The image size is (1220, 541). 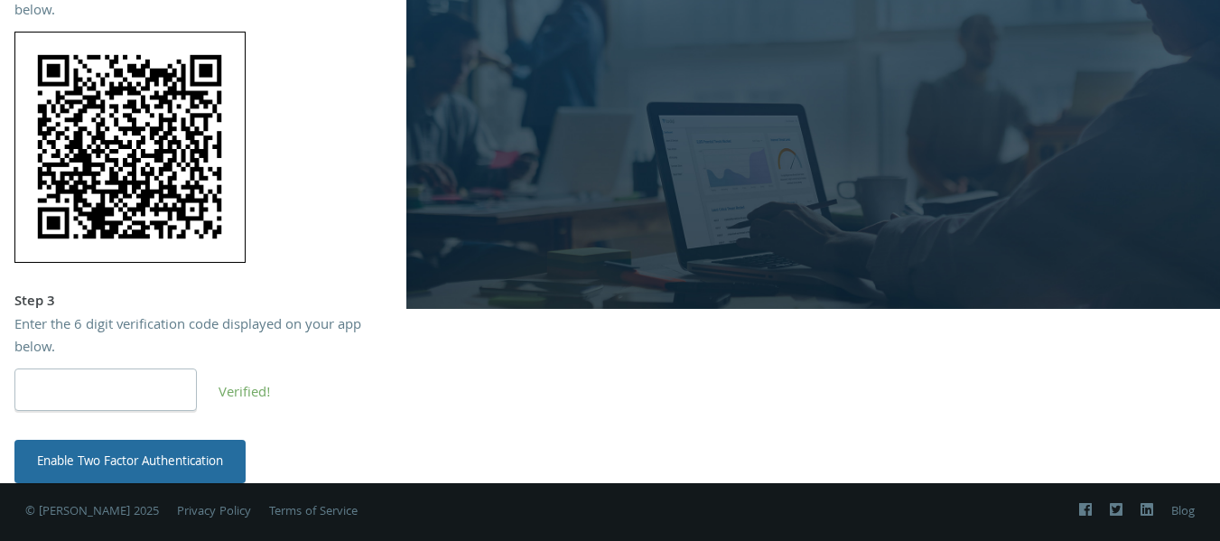 What do you see at coordinates (245, 394) in the screenshot?
I see `span: Verified!` at bounding box center [245, 394].